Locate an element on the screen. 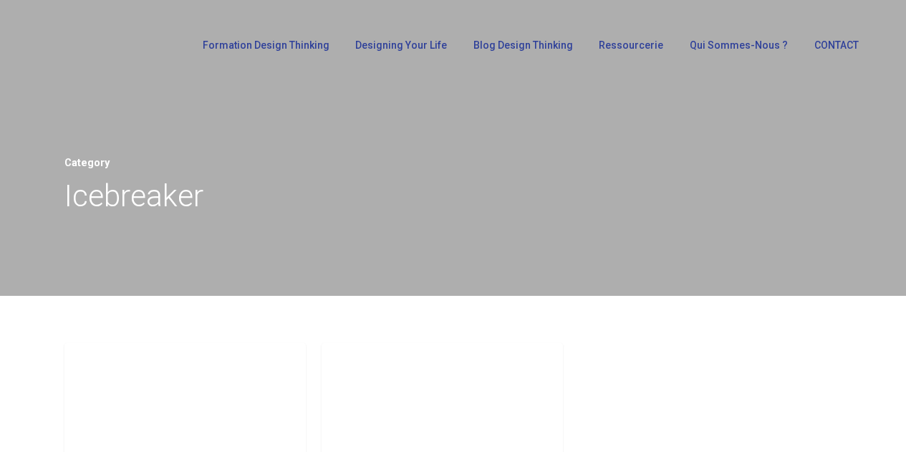 This screenshot has width=906, height=452. a: Formation Design Thinking is located at coordinates (264, 50).